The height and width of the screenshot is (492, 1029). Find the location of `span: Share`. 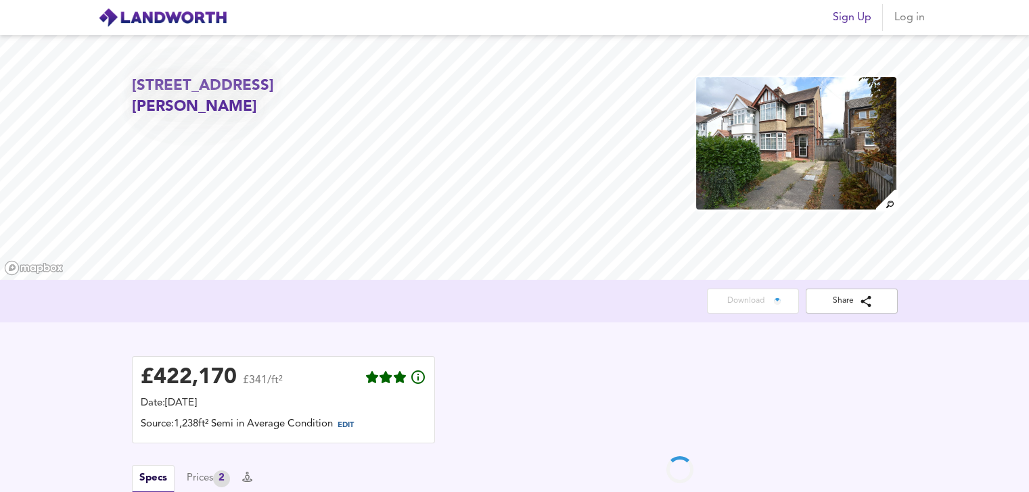

span: Share is located at coordinates (851, 301).